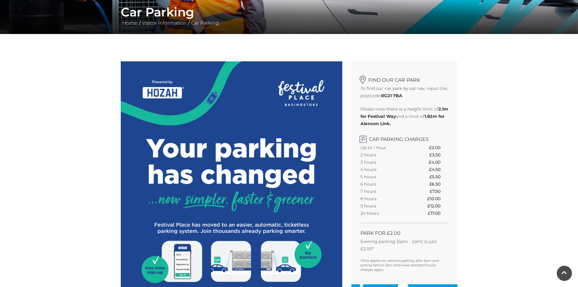  Describe the element at coordinates (404, 245) in the screenshot. I see `p: Evening parking (5pm - 2am) is just £2.00*` at that location.